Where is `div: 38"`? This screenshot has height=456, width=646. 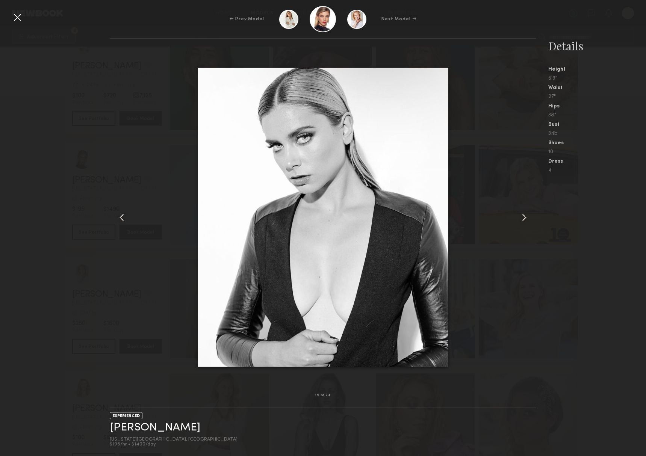 div: 38" is located at coordinates (597, 115).